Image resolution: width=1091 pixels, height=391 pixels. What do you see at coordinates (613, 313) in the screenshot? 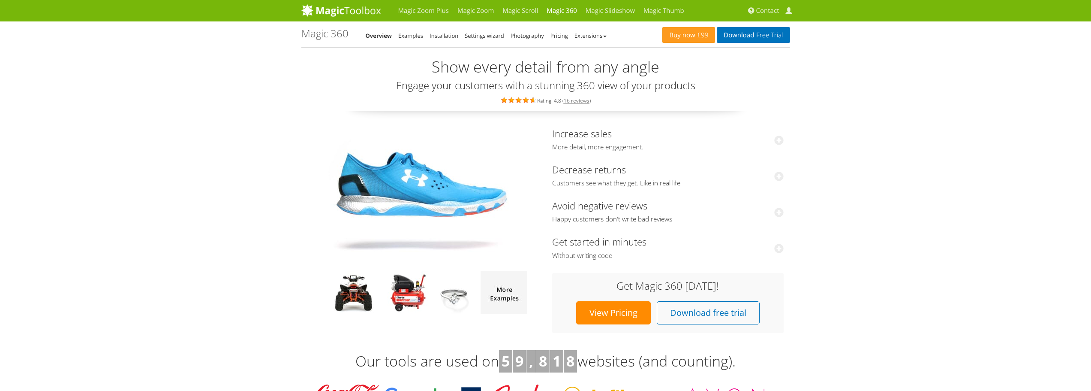
I see `a: View Pricing` at bounding box center [613, 313].